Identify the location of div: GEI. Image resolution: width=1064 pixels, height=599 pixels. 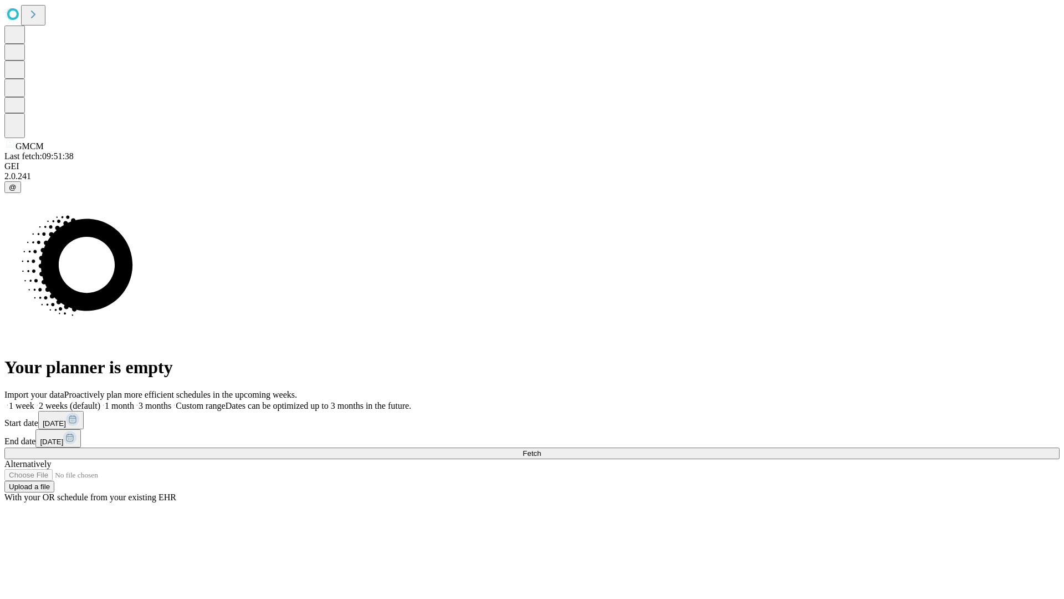
(532, 166).